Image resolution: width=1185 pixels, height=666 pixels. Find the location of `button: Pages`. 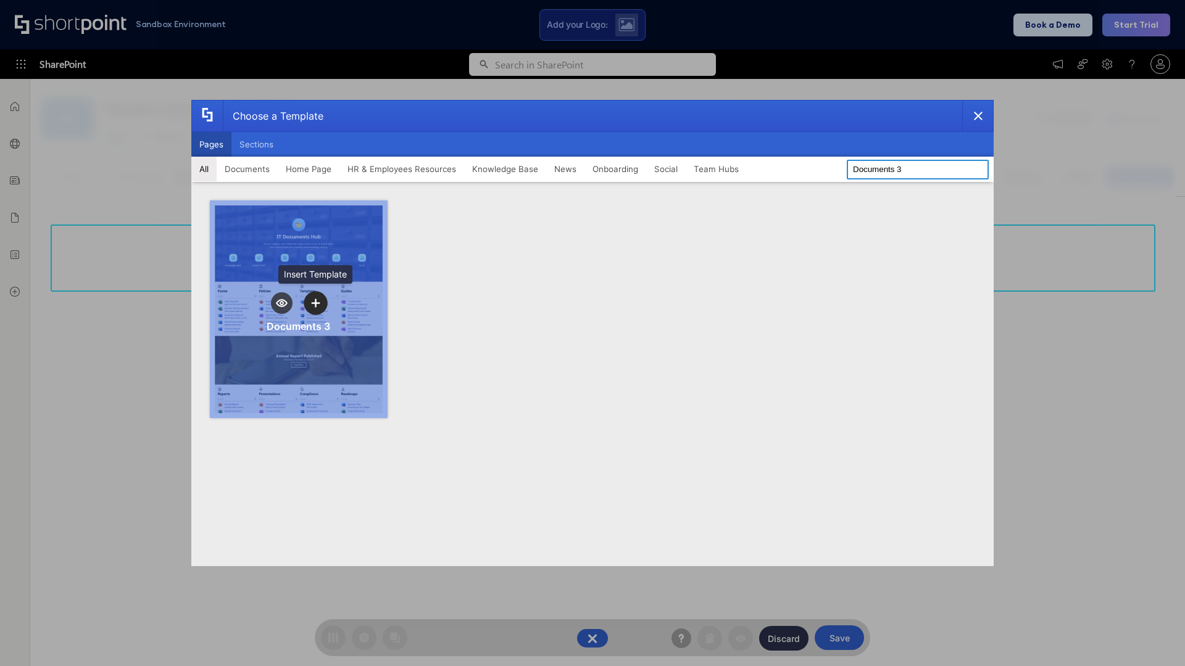

button: Pages is located at coordinates (211, 144).